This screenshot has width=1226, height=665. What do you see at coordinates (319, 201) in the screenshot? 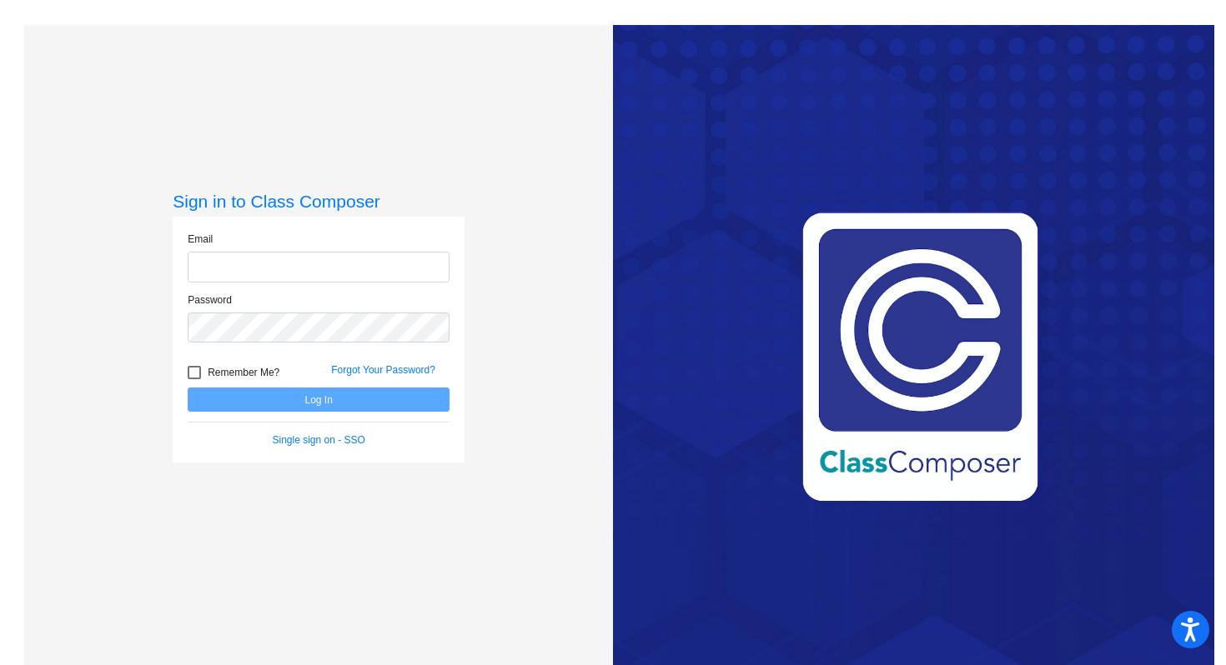
I see `h3: Sign in to Class Composer` at bounding box center [319, 201].